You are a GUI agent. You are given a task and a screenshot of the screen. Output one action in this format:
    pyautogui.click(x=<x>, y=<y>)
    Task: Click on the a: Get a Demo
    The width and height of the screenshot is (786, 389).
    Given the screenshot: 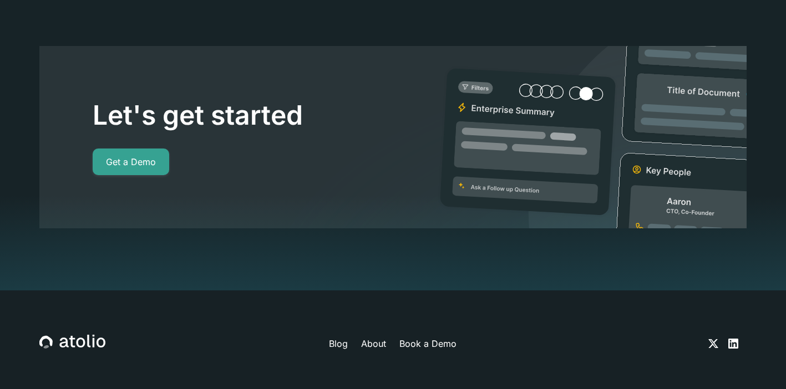 What is the action you would take?
    pyautogui.click(x=131, y=162)
    